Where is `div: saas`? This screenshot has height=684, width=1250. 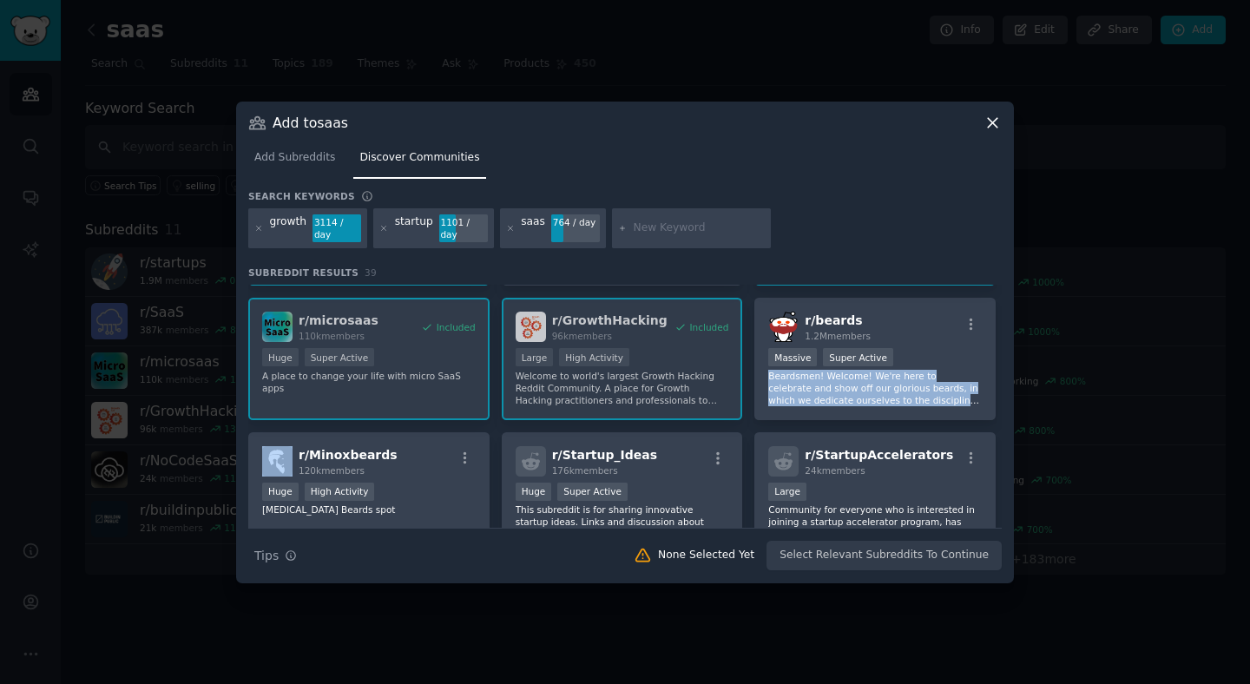
div: saas is located at coordinates (533, 228).